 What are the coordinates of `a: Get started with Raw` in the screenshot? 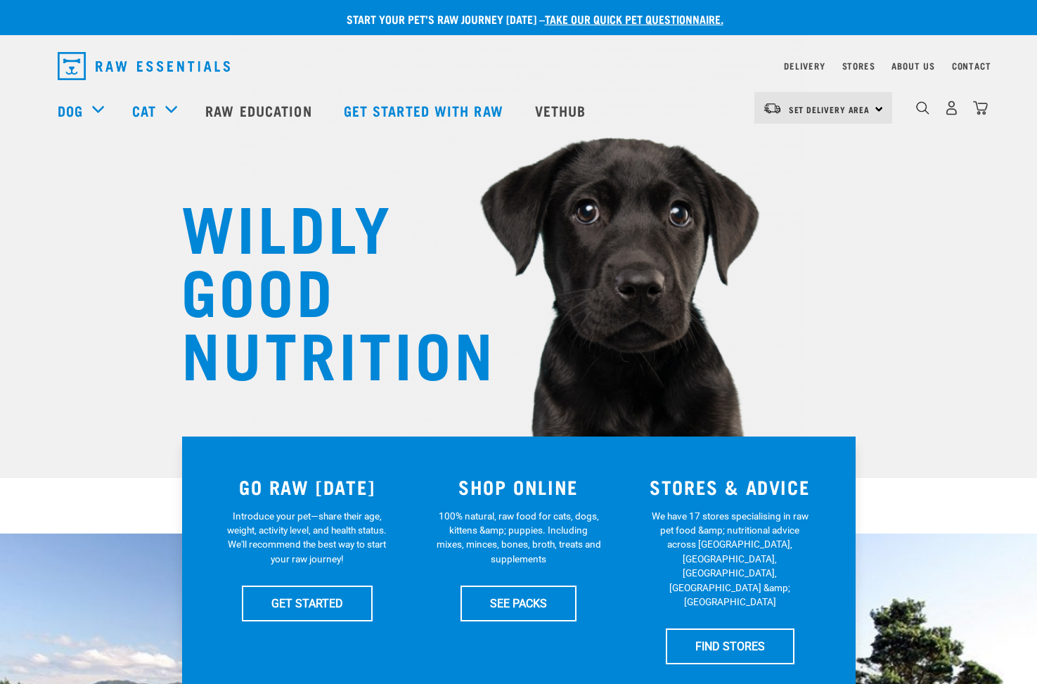 It's located at (425, 110).